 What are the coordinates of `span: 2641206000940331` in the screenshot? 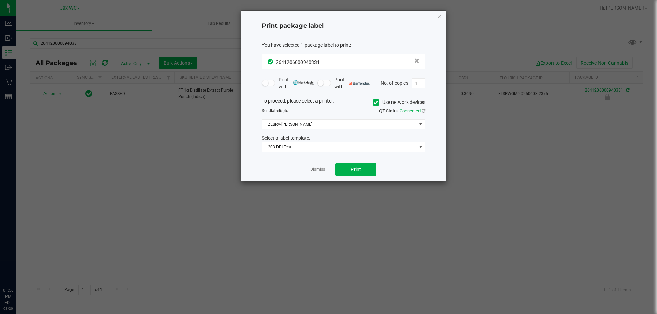 It's located at (298, 62).